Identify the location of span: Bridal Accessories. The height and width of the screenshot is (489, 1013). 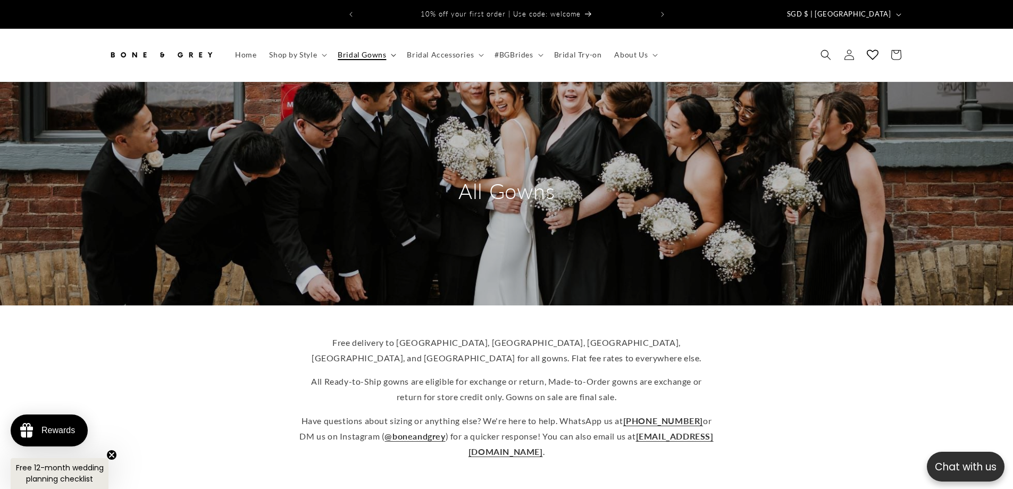
(440, 55).